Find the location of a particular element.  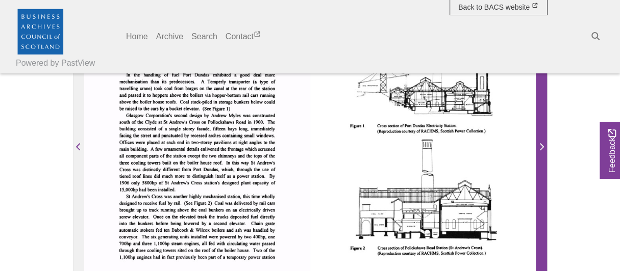

span: above is located at coordinates (124, 102).